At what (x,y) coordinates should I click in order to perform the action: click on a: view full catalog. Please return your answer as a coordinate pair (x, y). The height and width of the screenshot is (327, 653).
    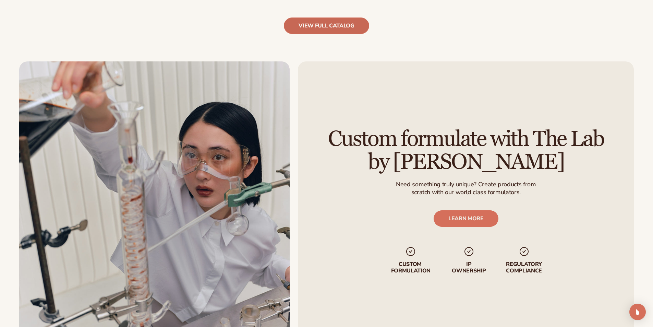
    Looking at the image, I should click on (326, 26).